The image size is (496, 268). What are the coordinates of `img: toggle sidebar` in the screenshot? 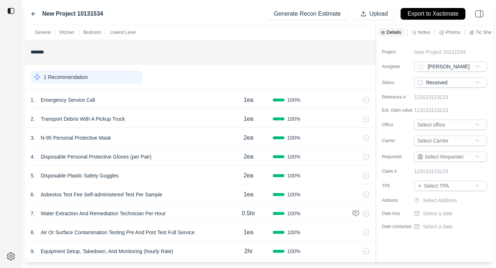 It's located at (11, 11).